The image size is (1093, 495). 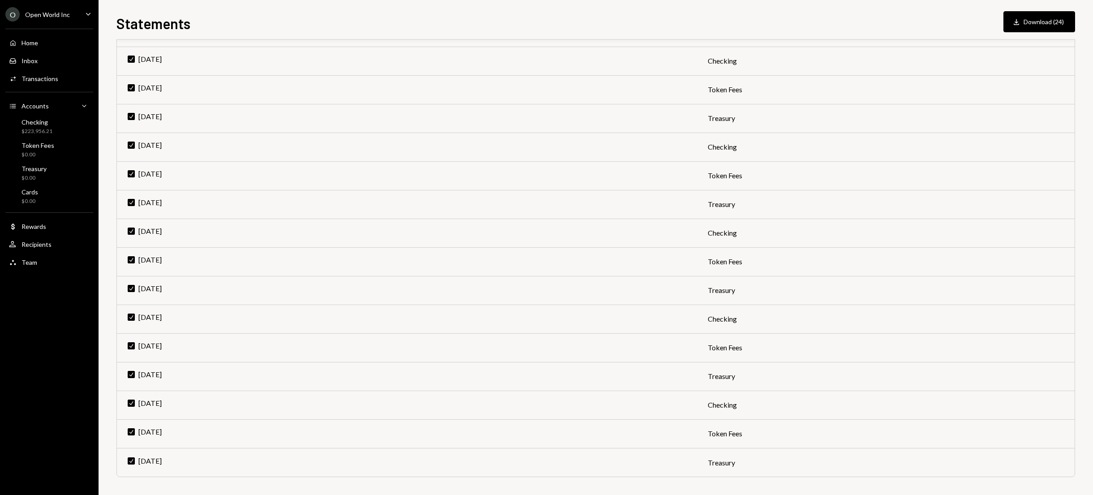 I want to click on div: Checking, so click(x=37, y=122).